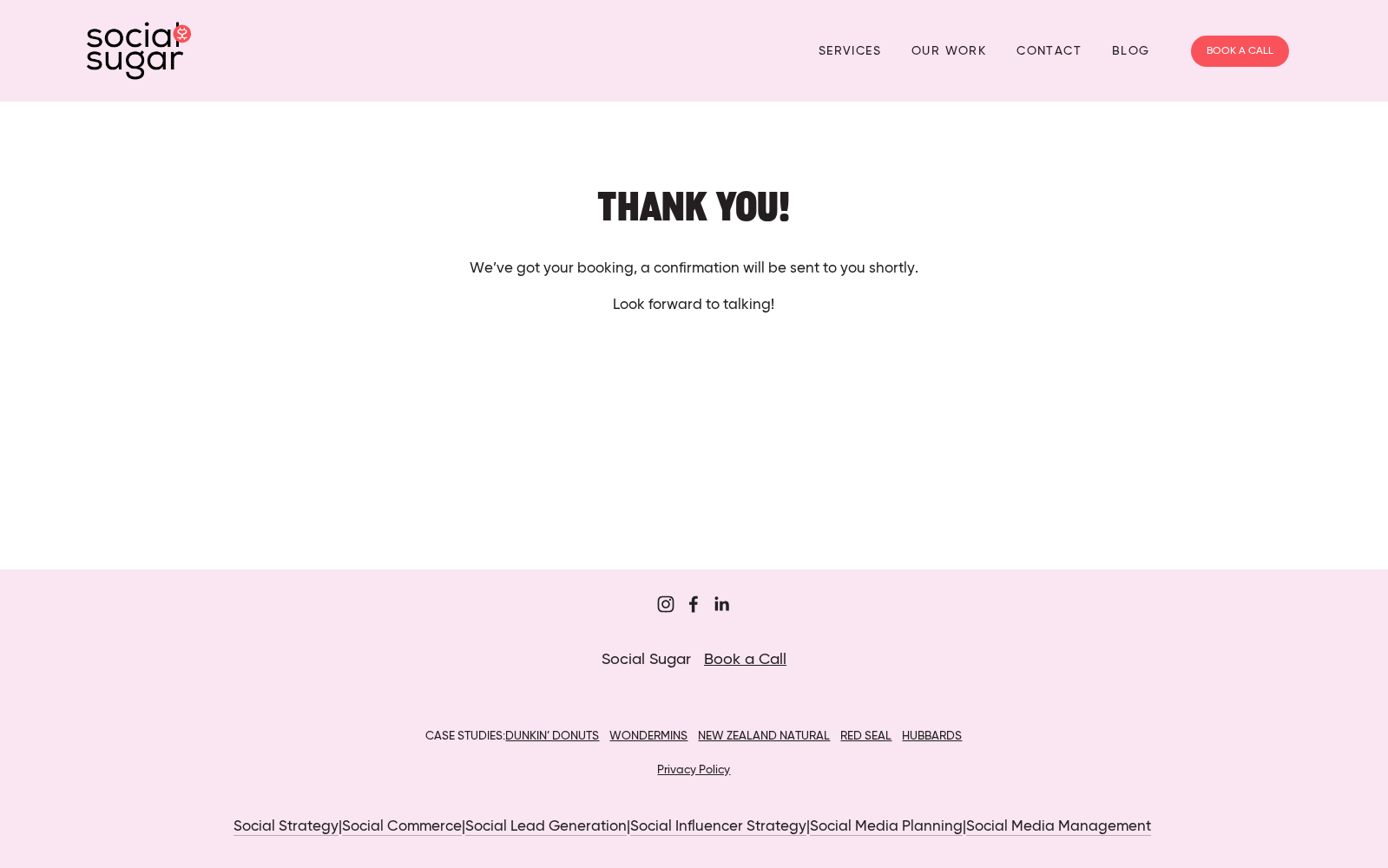  Describe the element at coordinates (886, 827) in the screenshot. I see `a: Social Media Planning` at that location.